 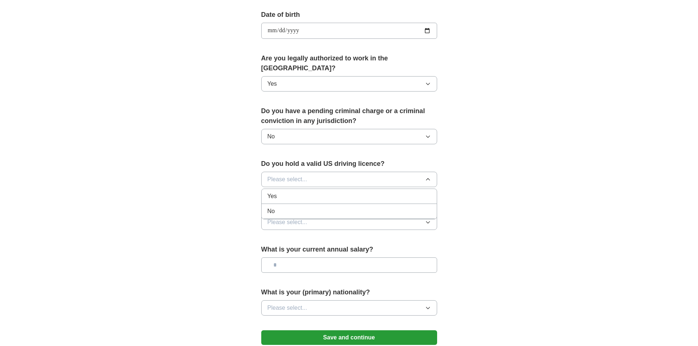 I want to click on button: Save and continue, so click(x=349, y=338).